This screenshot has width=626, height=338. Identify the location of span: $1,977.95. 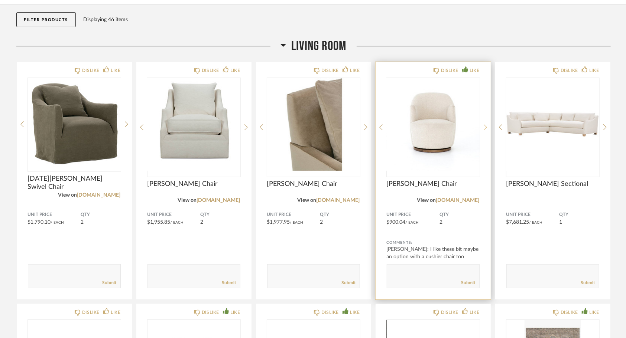
(279, 222).